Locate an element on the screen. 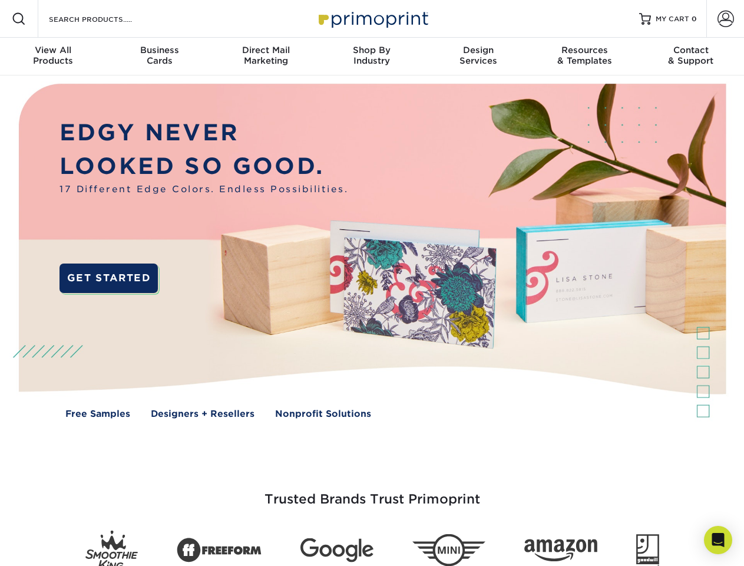 The width and height of the screenshot is (744, 566). img: Google is located at coordinates (337, 550).